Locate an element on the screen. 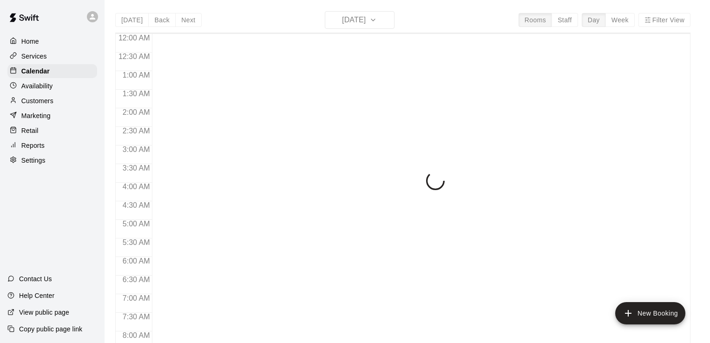 This screenshot has height=343, width=710. button: add is located at coordinates (650, 313).